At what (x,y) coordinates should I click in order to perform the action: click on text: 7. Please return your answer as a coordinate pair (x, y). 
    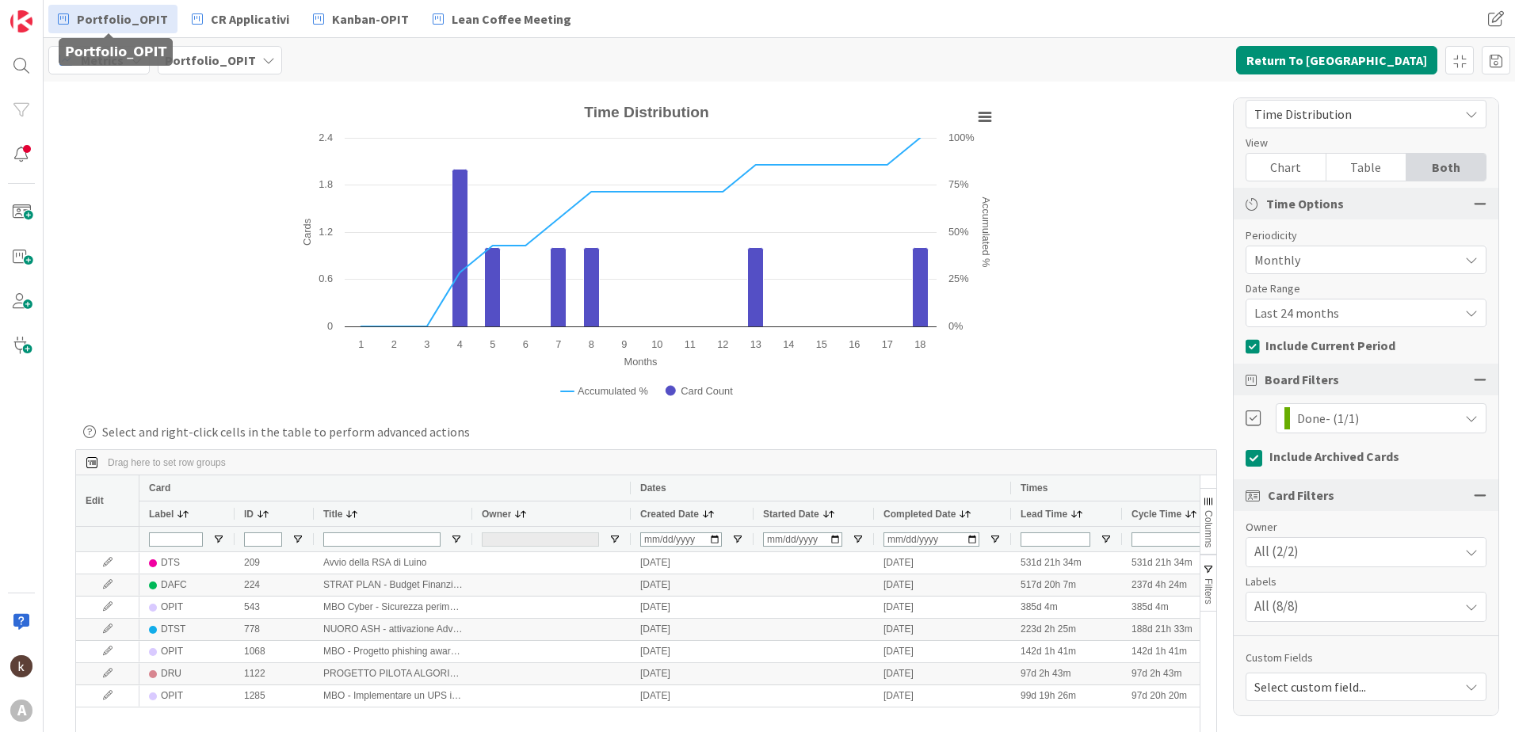
    Looking at the image, I should click on (558, 344).